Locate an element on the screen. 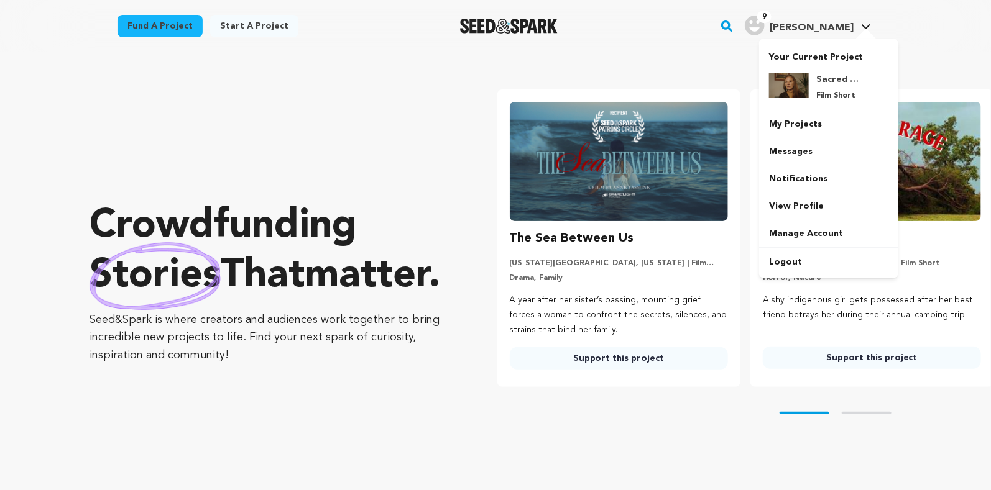 This screenshot has width=991, height=490. p: Drama, Family is located at coordinates (619, 279).